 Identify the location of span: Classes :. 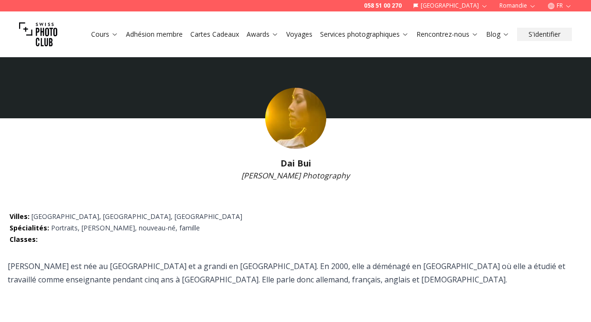
(23, 239).